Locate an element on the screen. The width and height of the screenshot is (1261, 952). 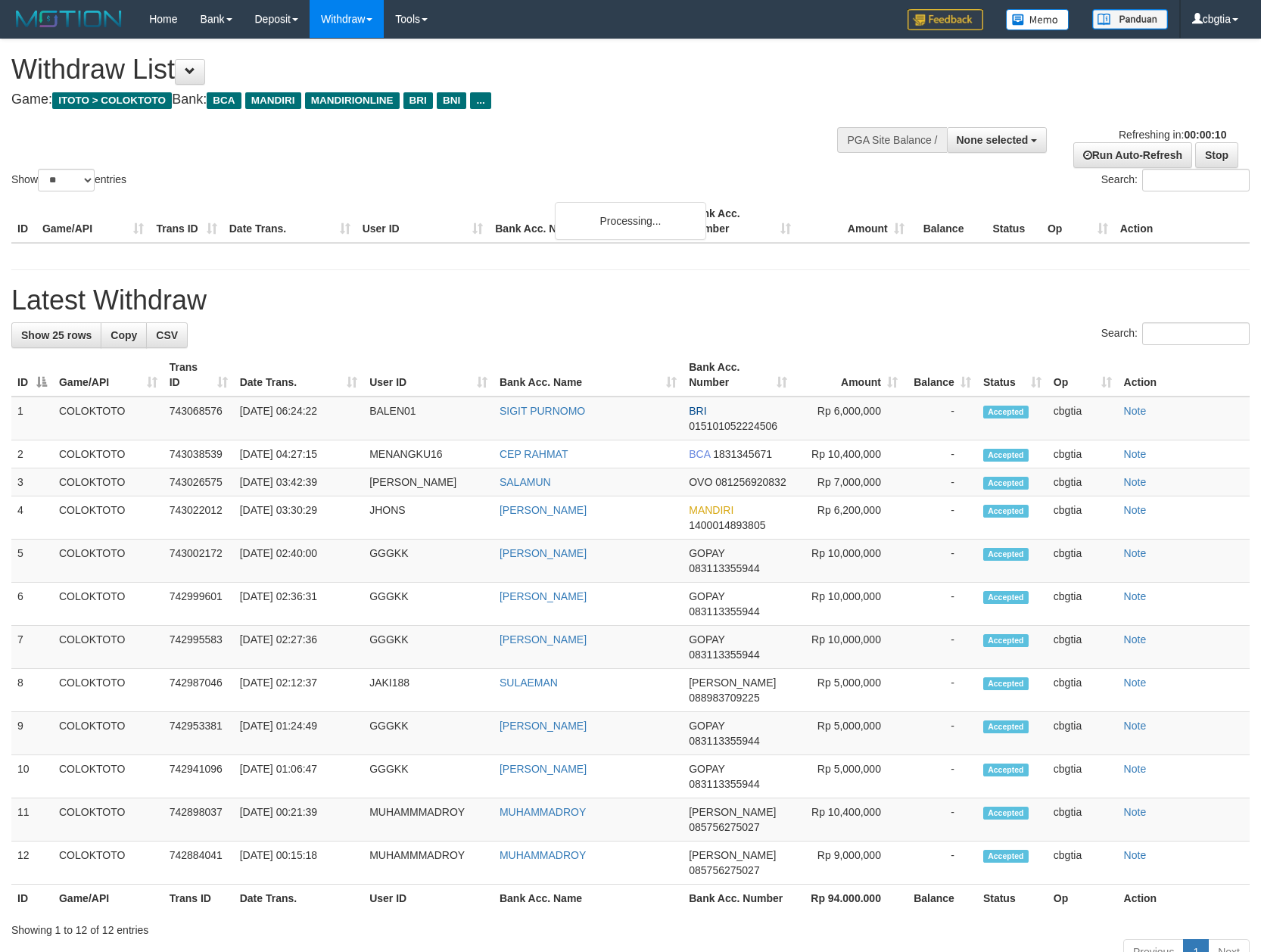
span: Refreshing in: is located at coordinates (1173, 135).